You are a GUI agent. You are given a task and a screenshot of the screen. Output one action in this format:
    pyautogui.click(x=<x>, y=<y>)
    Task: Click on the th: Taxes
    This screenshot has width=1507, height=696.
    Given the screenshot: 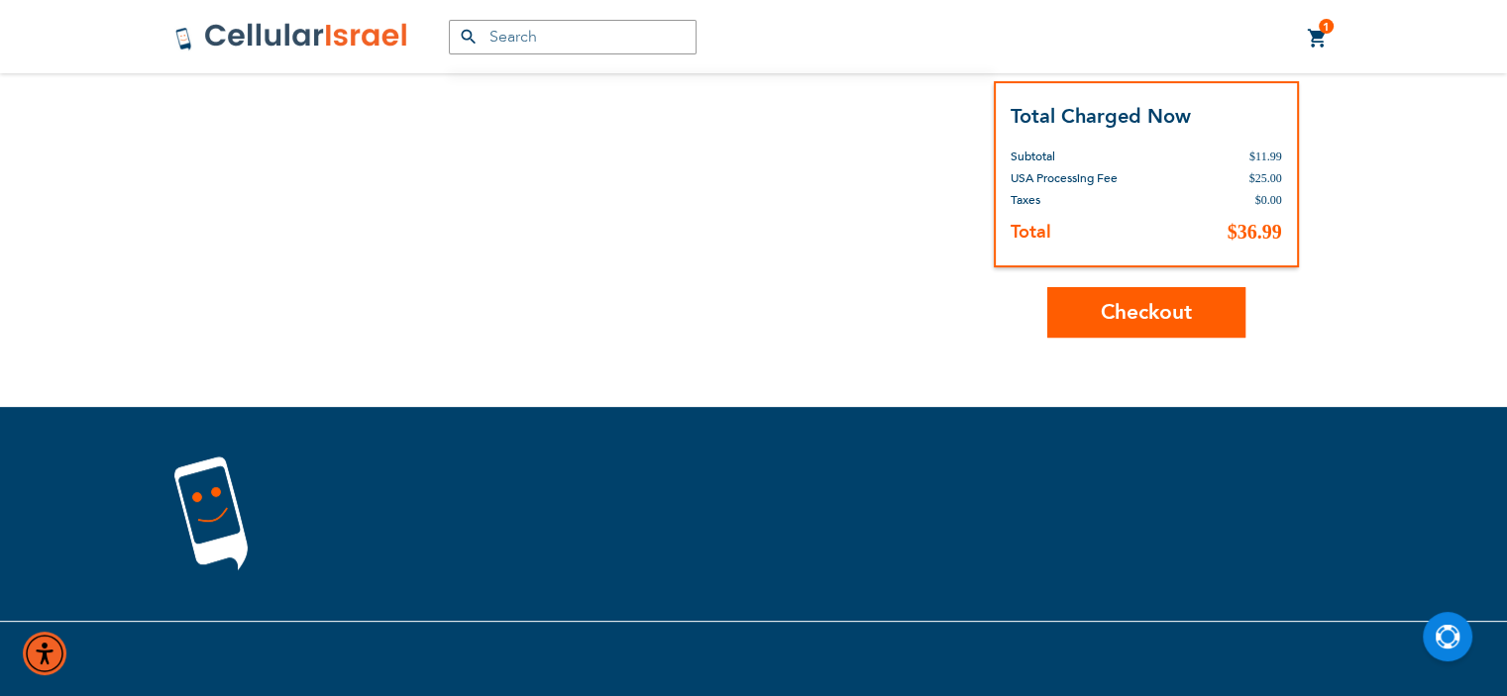 What is the action you would take?
    pyautogui.click(x=1101, y=200)
    